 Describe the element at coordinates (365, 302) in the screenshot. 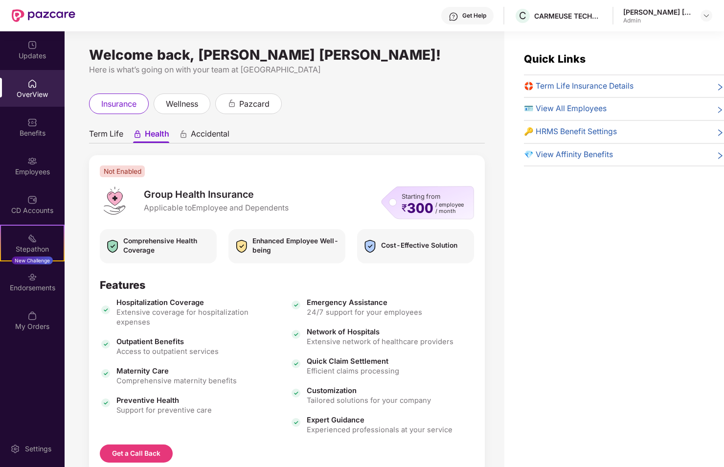

I see `span: Emergency Assistance` at that location.